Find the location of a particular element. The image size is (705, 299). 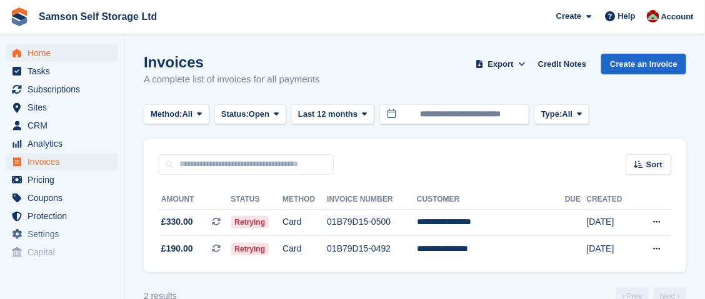

span: Tasks is located at coordinates (65, 71).